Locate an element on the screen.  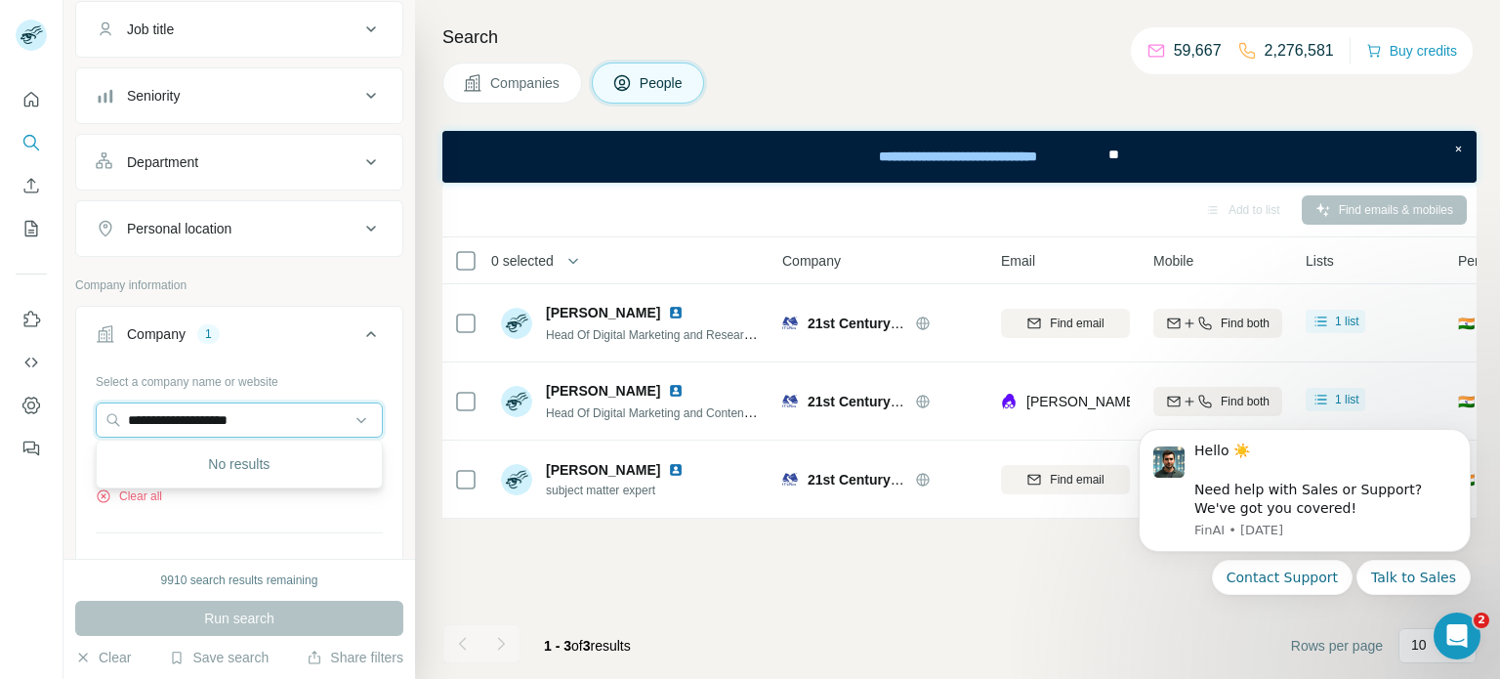
span: Company is located at coordinates (811, 261).